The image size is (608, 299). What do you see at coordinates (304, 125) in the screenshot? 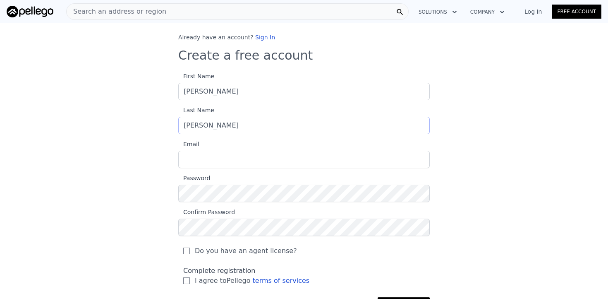
I see `input: Last Name` at bounding box center [304, 125].